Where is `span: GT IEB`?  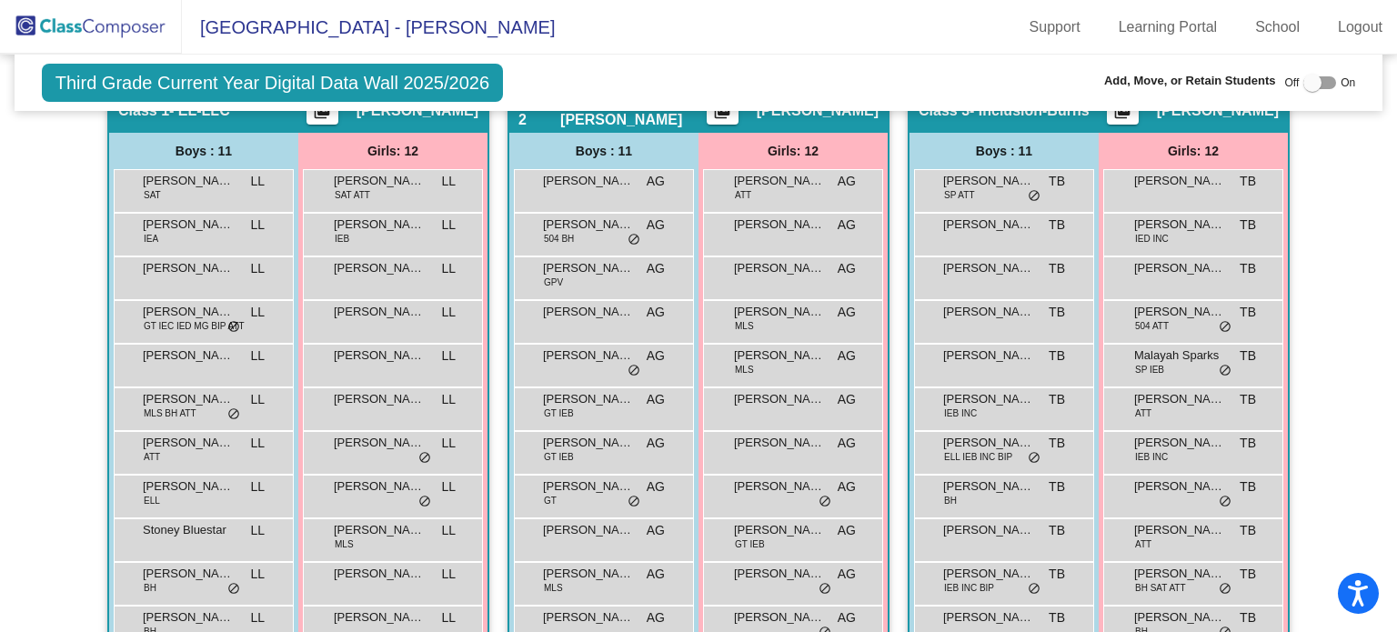 span: GT IEB is located at coordinates (558, 456).